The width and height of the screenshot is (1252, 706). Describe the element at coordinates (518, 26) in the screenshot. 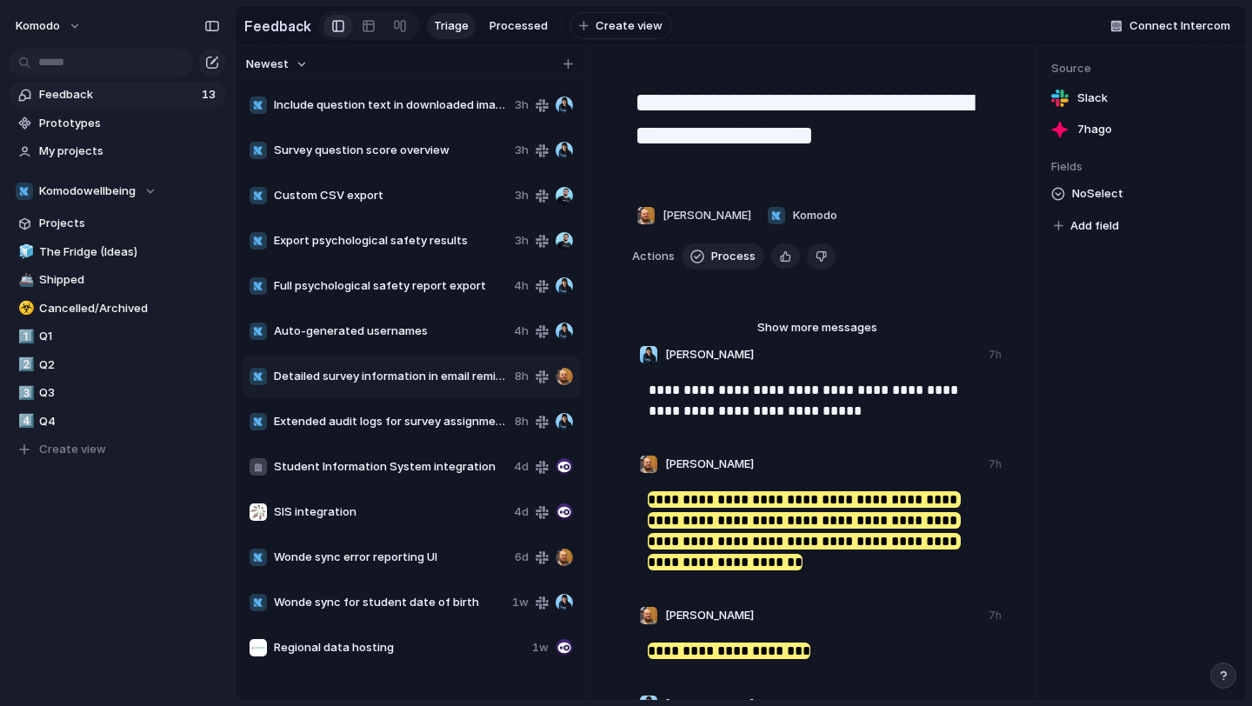

I see `span: Processed` at that location.